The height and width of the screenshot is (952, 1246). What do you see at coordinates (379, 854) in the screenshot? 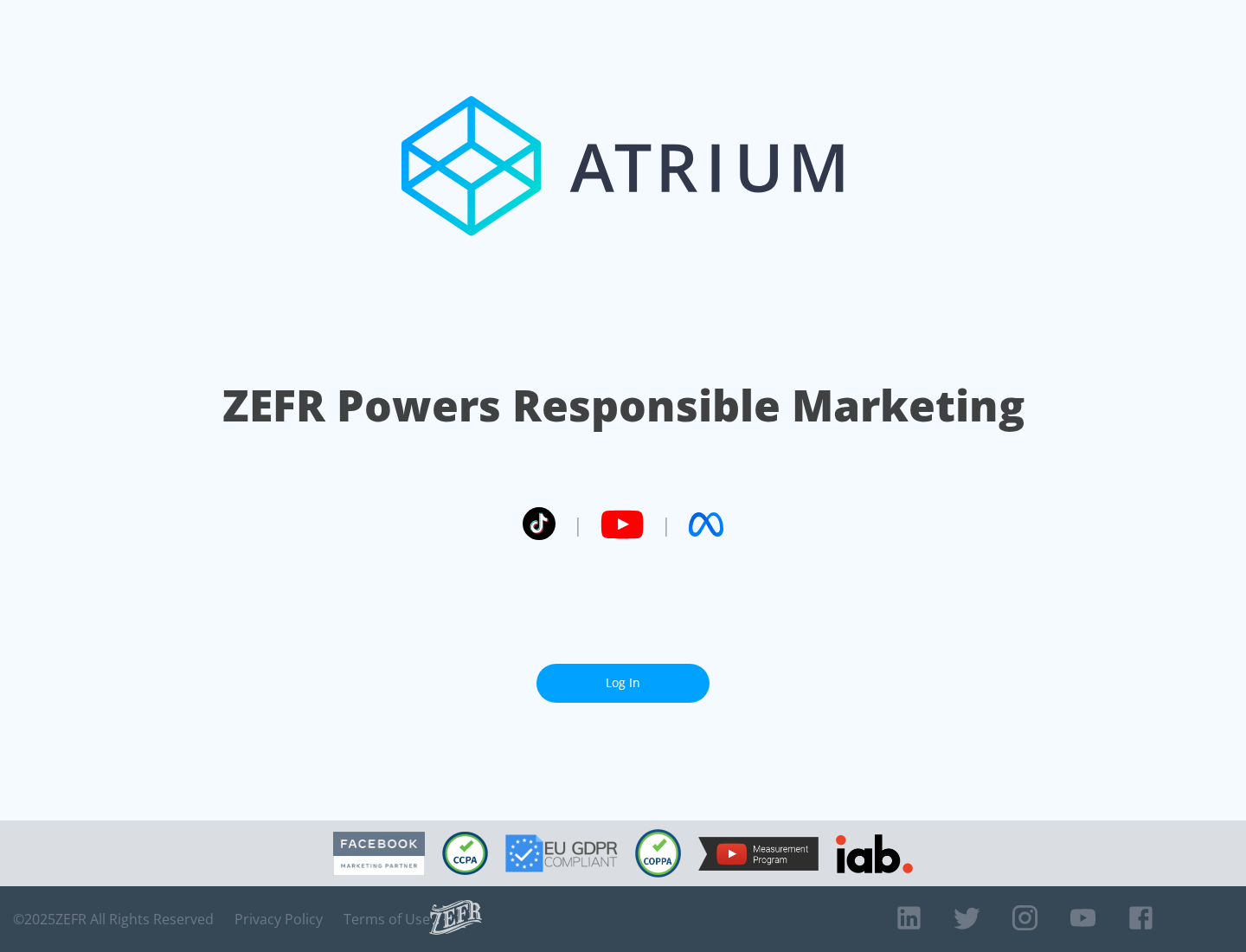
I see `img: Facebook Marketing Partner` at bounding box center [379, 854].